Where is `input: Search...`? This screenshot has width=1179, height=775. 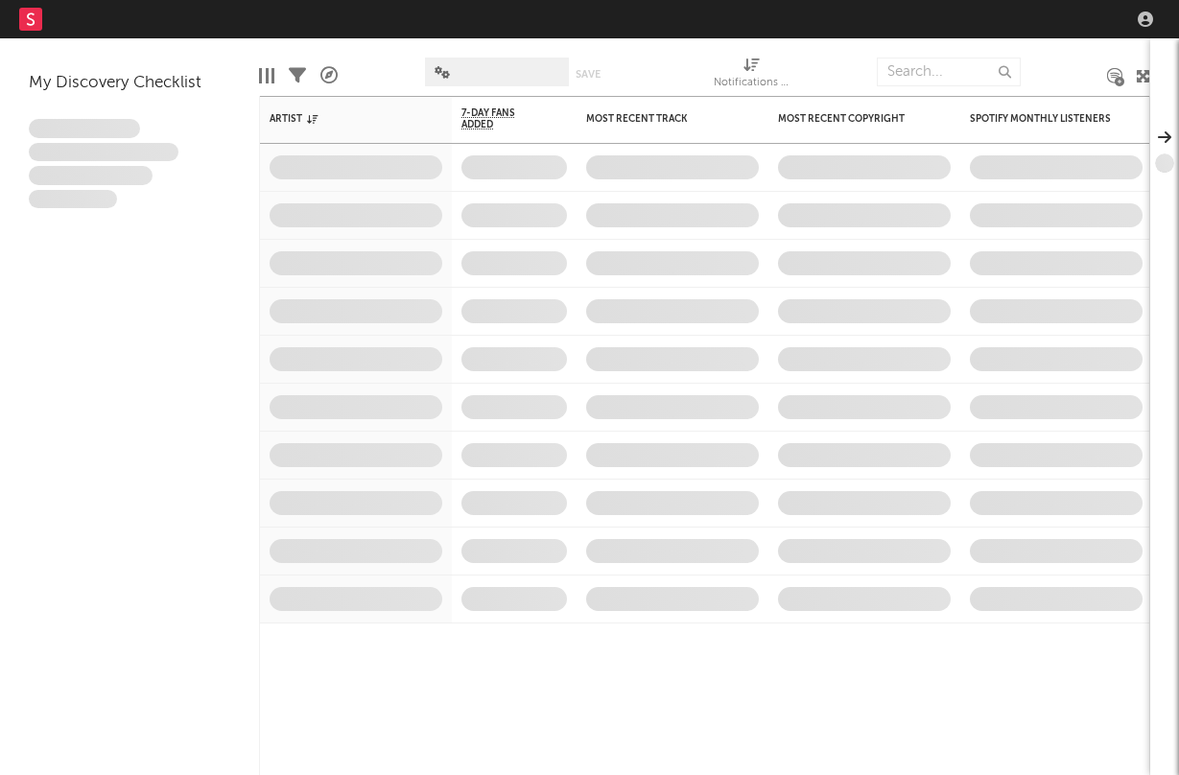
input: Search... is located at coordinates (949, 72).